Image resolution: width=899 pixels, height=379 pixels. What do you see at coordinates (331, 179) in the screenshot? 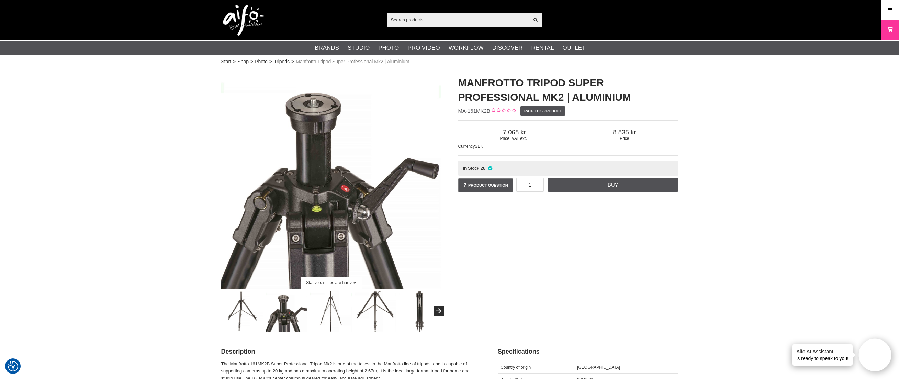
I see `a: Stativets mittpelare har vev` at bounding box center [331, 179].